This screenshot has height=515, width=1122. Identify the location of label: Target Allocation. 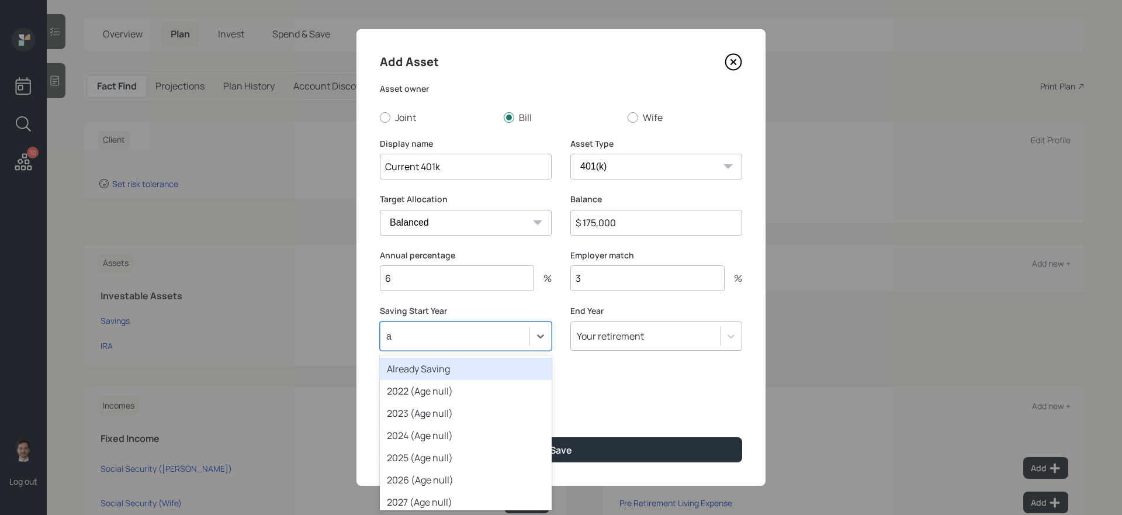
(466, 199).